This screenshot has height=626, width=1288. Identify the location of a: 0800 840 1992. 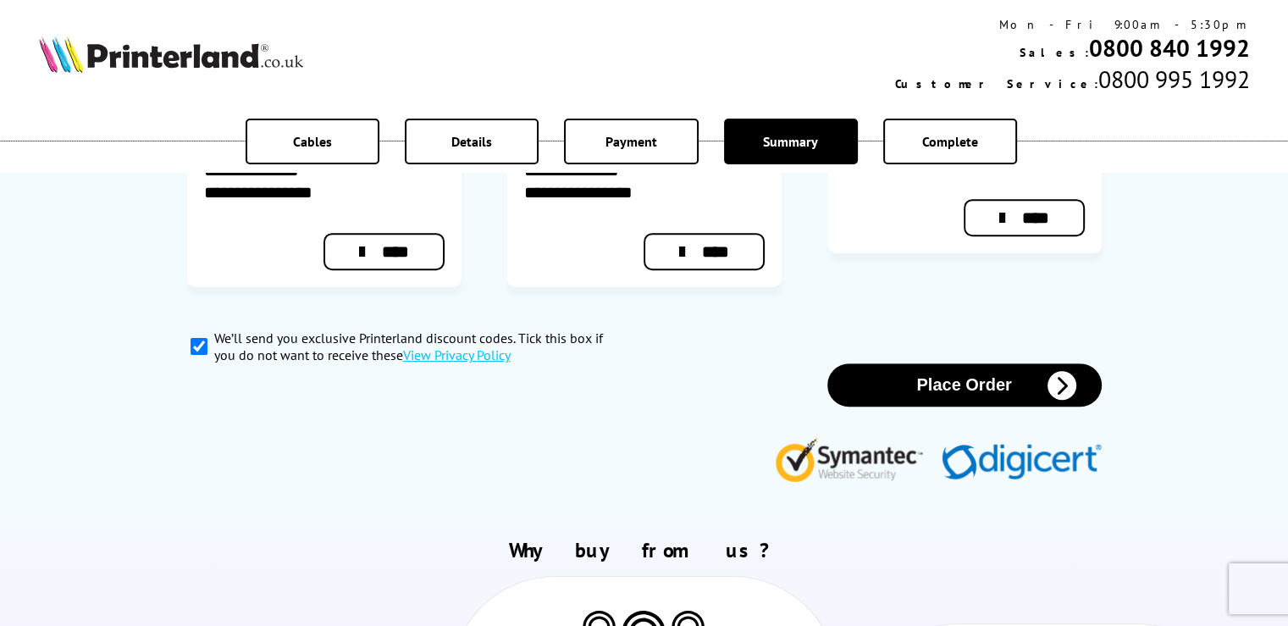
(1168, 47).